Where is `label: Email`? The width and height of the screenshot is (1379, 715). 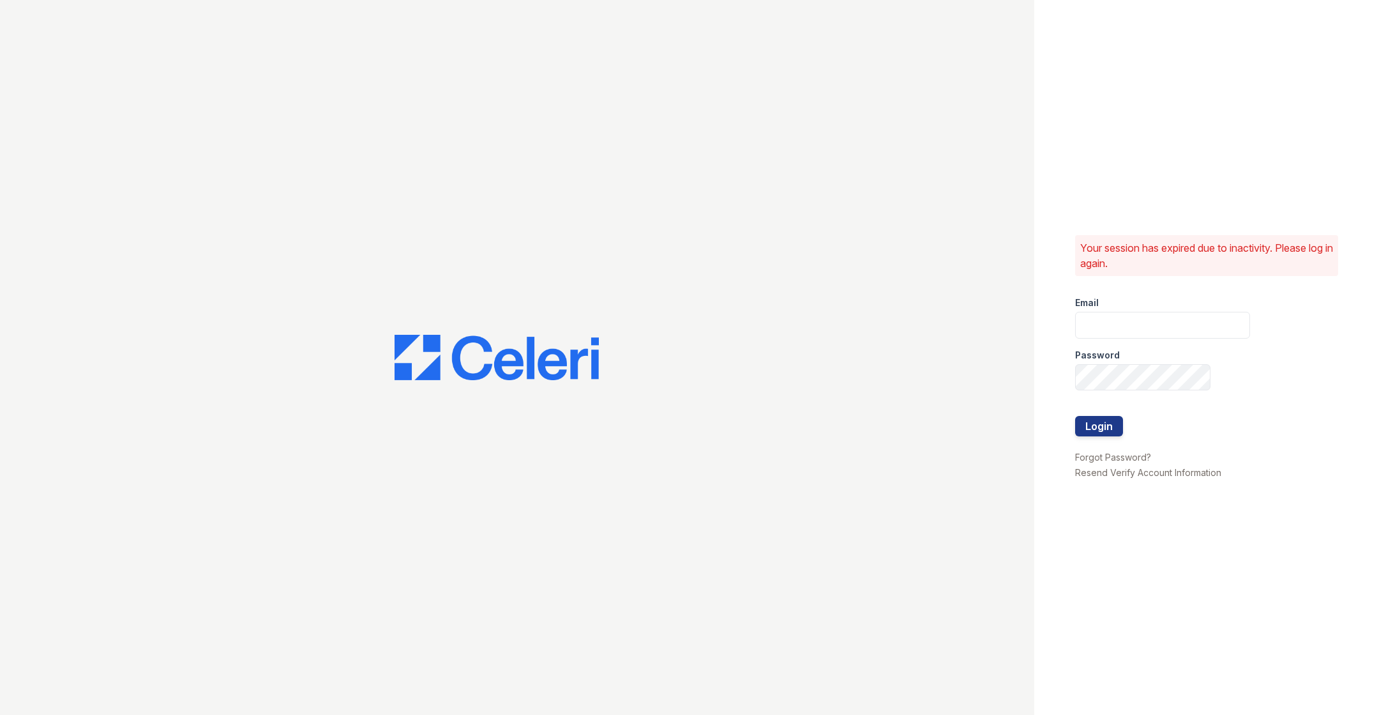 label: Email is located at coordinates (1087, 303).